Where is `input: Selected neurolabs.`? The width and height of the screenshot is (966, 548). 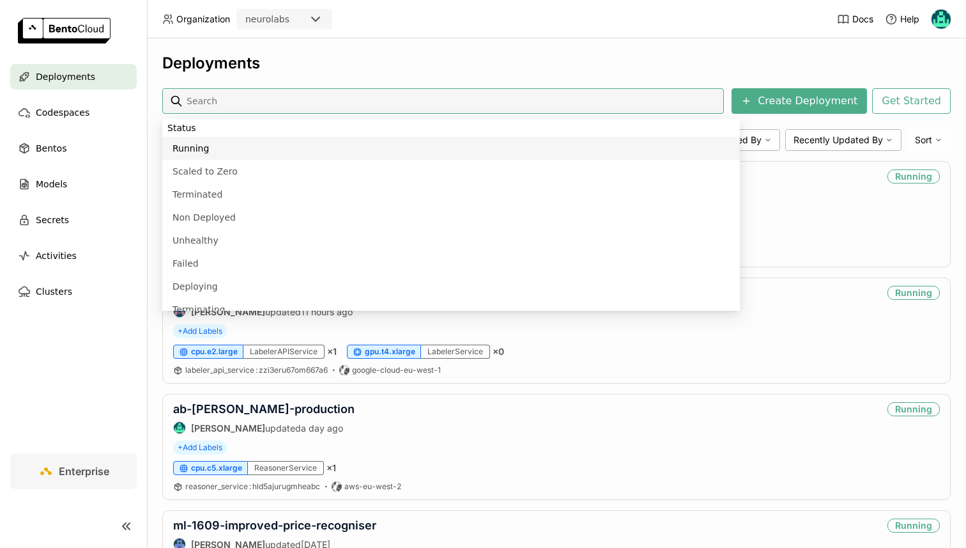
input: Selected neurolabs. is located at coordinates (291, 20).